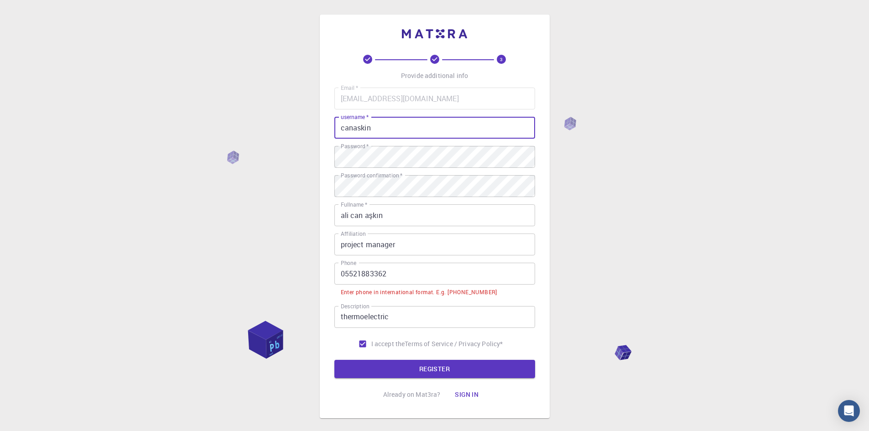  Describe the element at coordinates (371, 175) in the screenshot. I see `label: Password confirmation` at that location.